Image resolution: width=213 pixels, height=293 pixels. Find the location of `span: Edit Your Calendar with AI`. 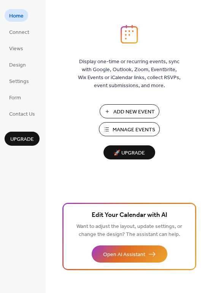

span: Edit Your Calendar with AI is located at coordinates (129, 215).